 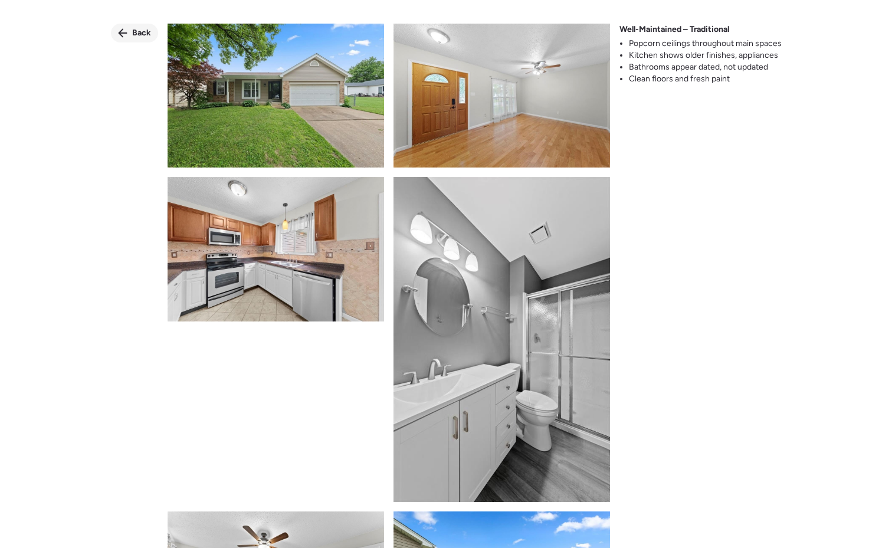 What do you see at coordinates (705, 55) in the screenshot?
I see `li: Kitchen shows older finishes, appliances` at bounding box center [705, 55].